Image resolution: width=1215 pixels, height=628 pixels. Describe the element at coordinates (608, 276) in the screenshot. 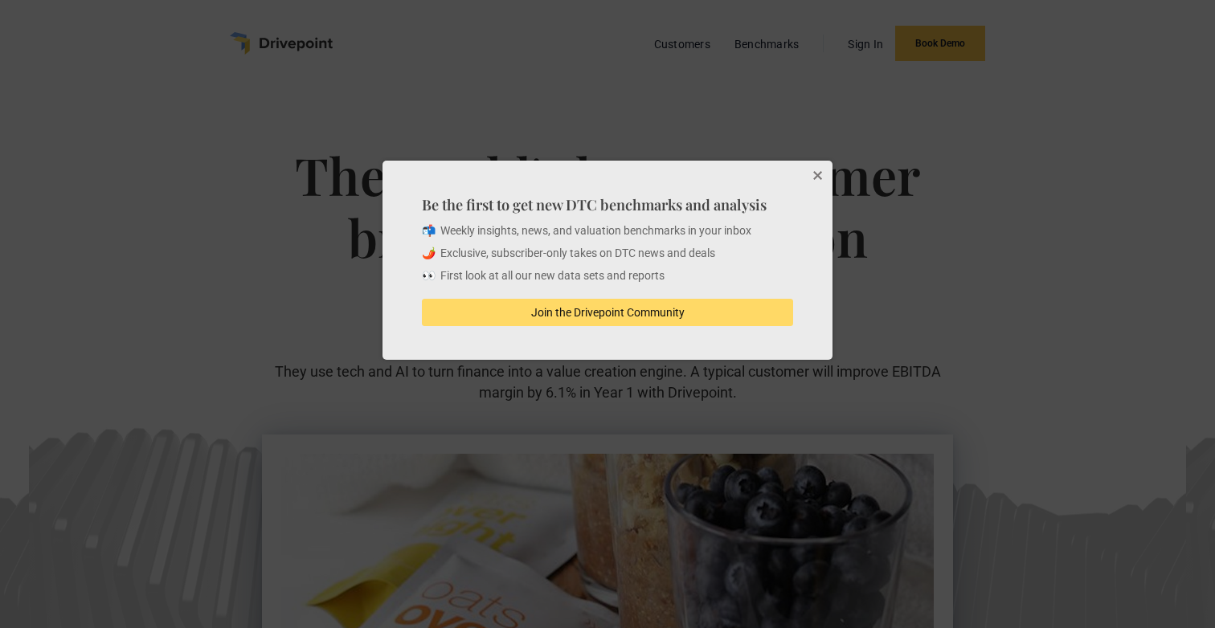

I see `p: 👀 First look at all our new data sets and reports` at that location.